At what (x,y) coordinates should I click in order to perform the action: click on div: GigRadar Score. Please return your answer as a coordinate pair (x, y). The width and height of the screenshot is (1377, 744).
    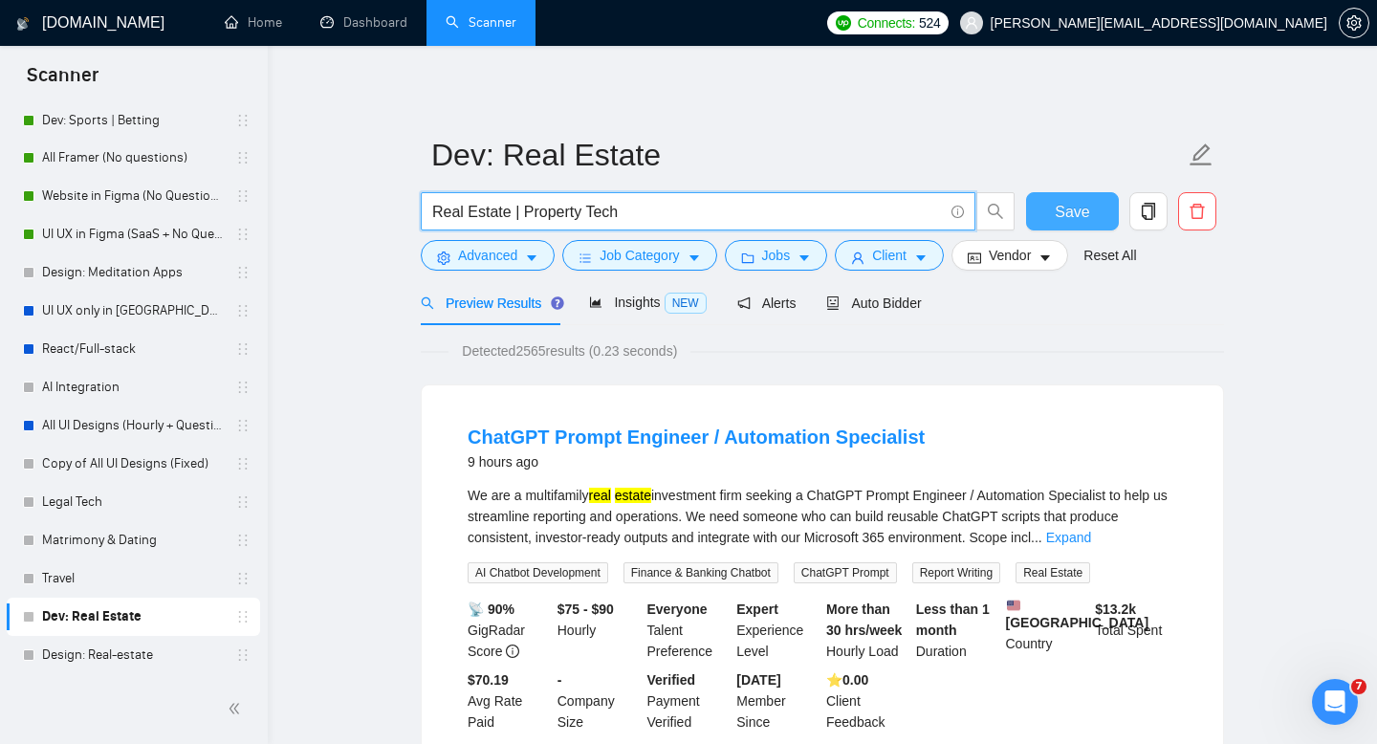
    Looking at the image, I should click on (509, 630).